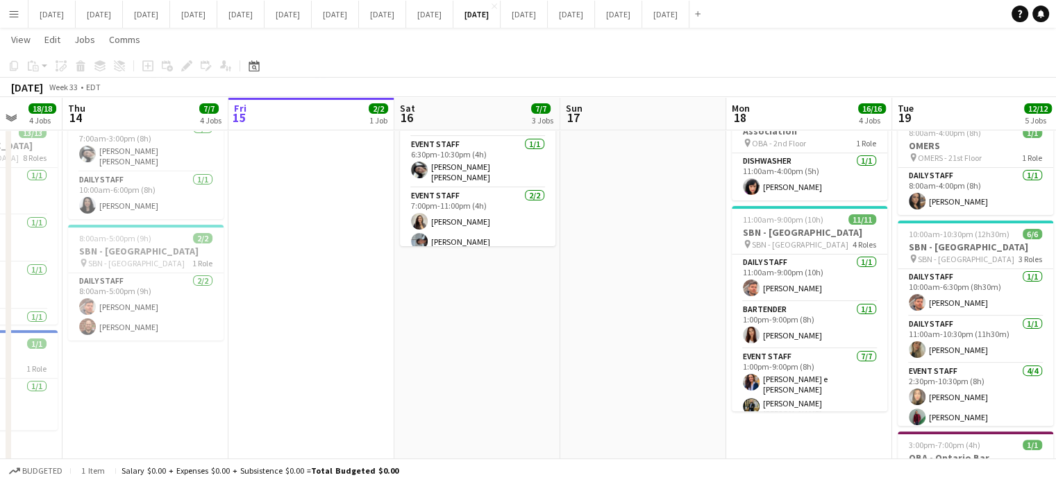 This screenshot has width=1056, height=482. I want to click on a: Edit, so click(52, 40).